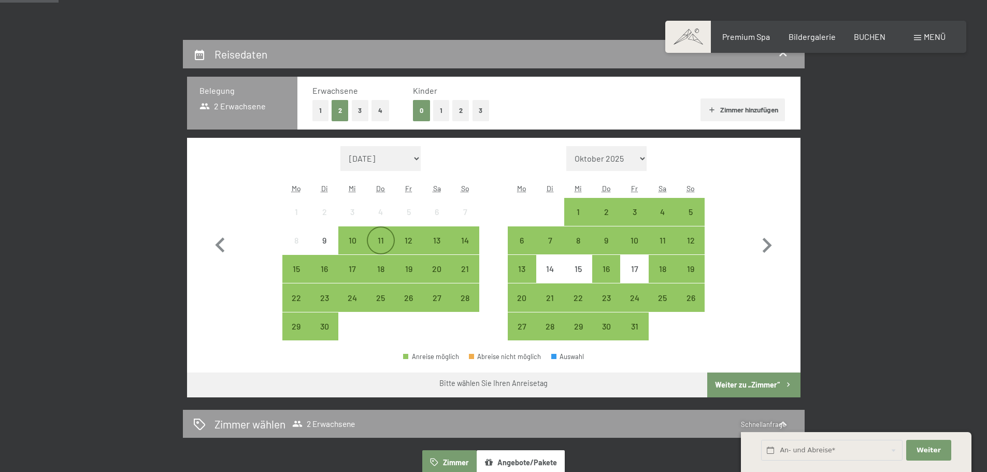  I want to click on div: Mon Oct 13 2025, so click(522, 269).